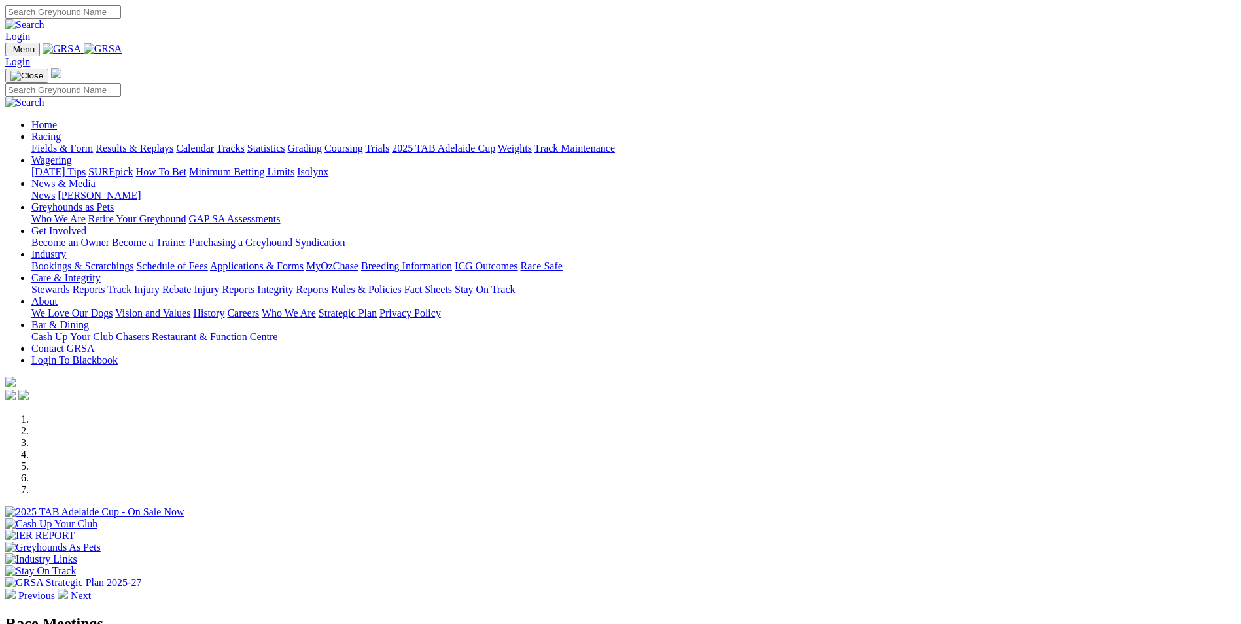  Describe the element at coordinates (27, 76) in the screenshot. I see `img: Close` at that location.